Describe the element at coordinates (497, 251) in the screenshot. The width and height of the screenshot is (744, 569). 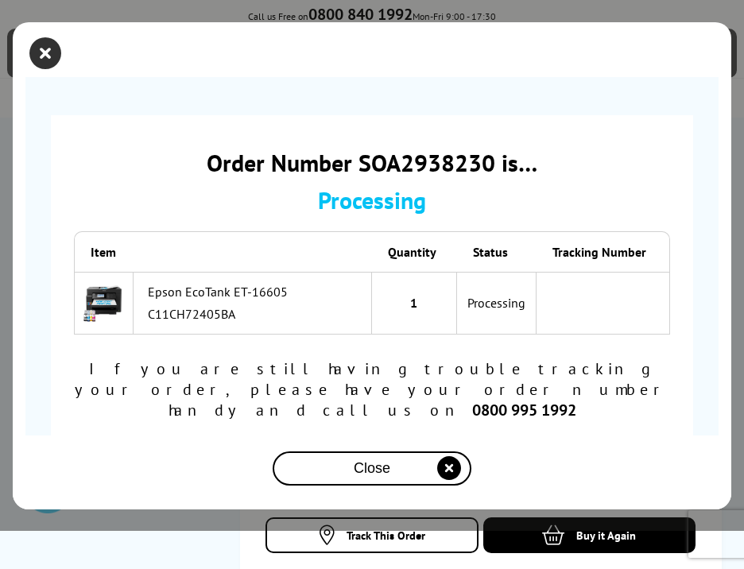
I see `th: Status` at that location.